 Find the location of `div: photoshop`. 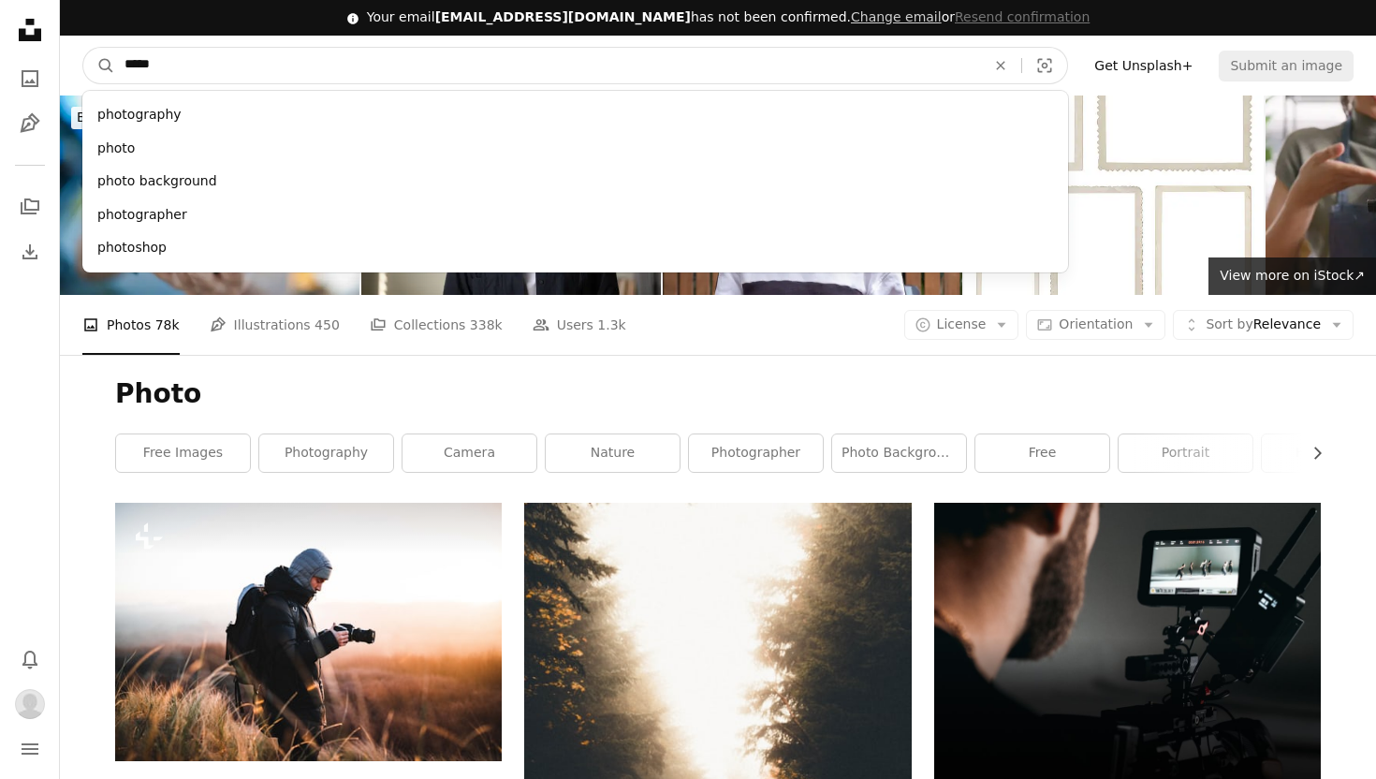

div: photoshop is located at coordinates (575, 248).